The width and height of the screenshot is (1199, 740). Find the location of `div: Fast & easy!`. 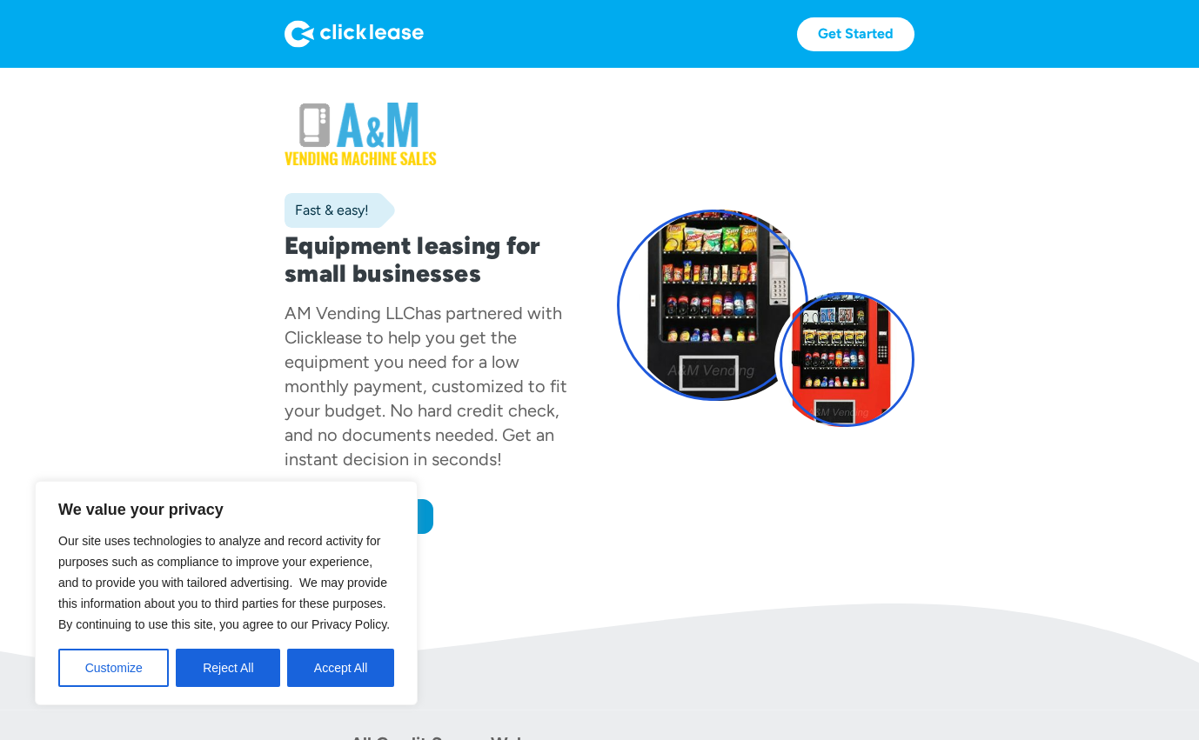

div: Fast & easy! is located at coordinates (326, 211).